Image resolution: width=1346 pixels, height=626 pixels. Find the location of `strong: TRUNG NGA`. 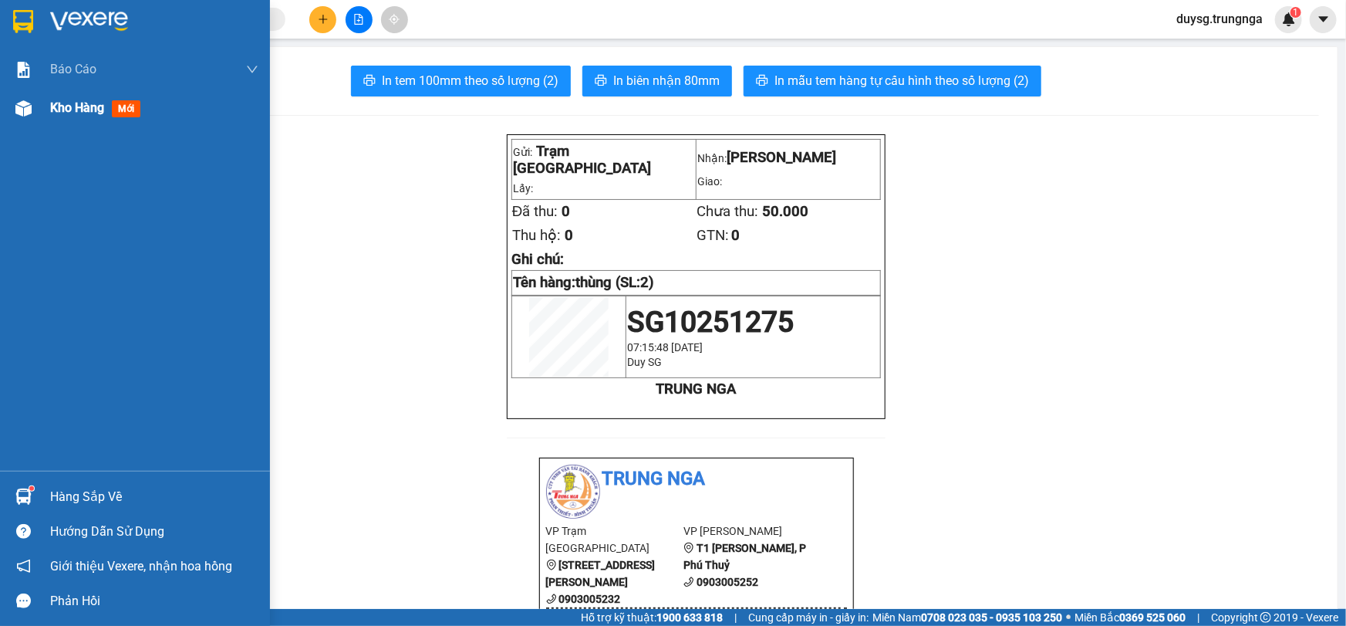

strong: TRUNG NGA is located at coordinates (696, 389).